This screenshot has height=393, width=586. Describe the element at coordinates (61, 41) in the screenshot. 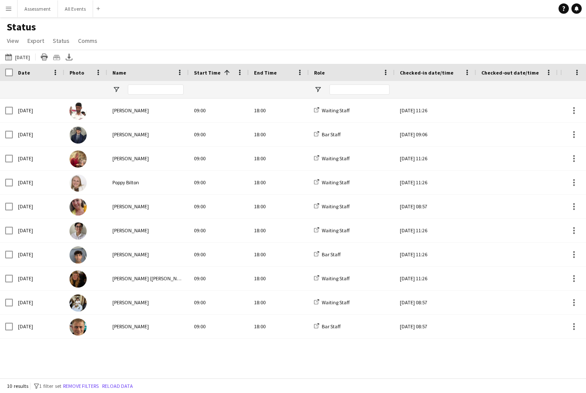

I see `span: Status` at that location.